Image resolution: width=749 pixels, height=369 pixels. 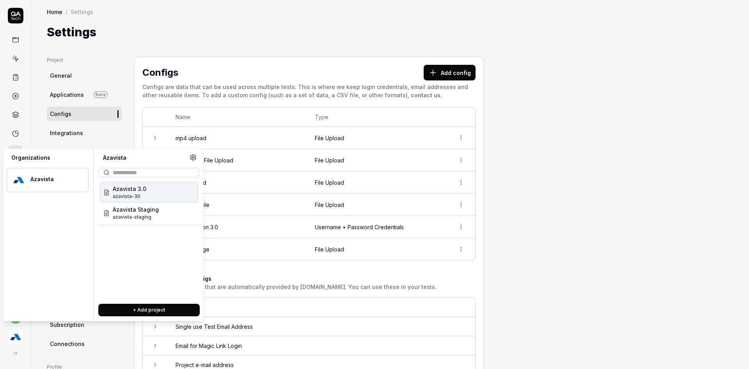 I want to click on span: Project ID: N4DP, so click(x=129, y=196).